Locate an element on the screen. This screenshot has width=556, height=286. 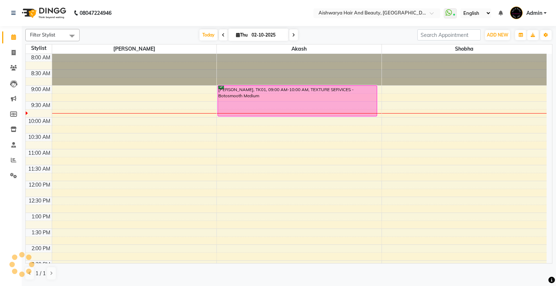
div: 2:00 PM is located at coordinates (41, 248).